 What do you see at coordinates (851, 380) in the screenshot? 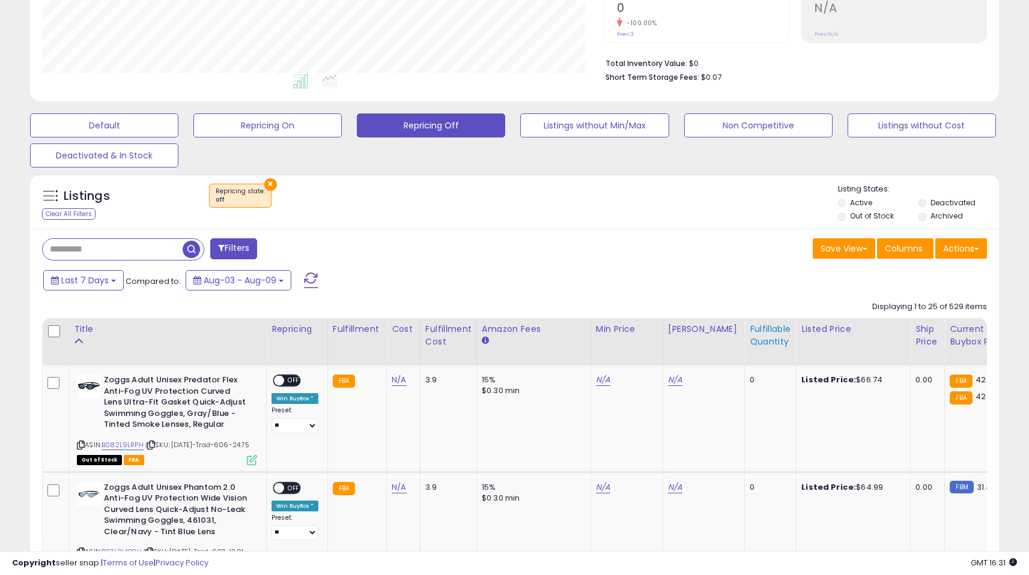
I see `div: $66.74` at bounding box center [851, 380].